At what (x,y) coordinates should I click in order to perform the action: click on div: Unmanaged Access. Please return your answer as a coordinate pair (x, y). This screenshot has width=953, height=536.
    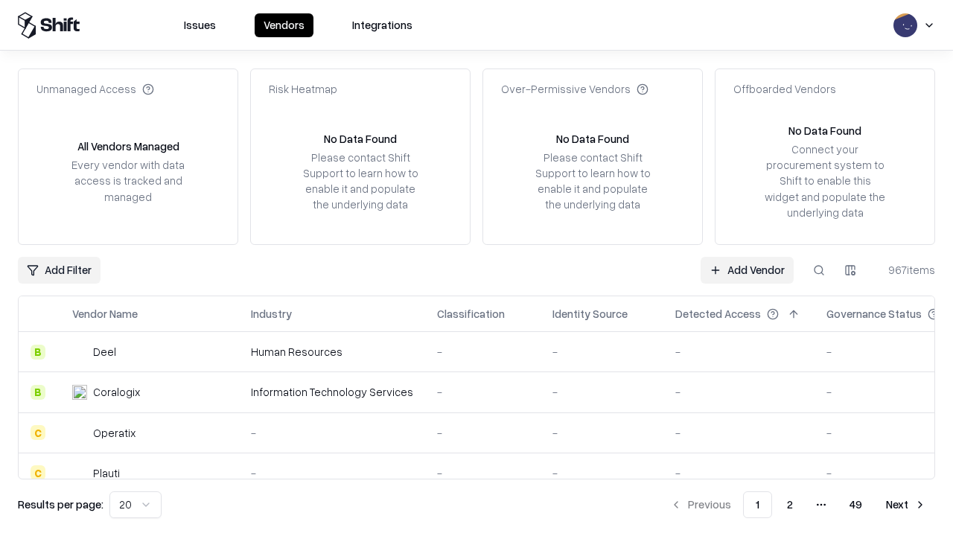
    Looking at the image, I should click on (95, 89).